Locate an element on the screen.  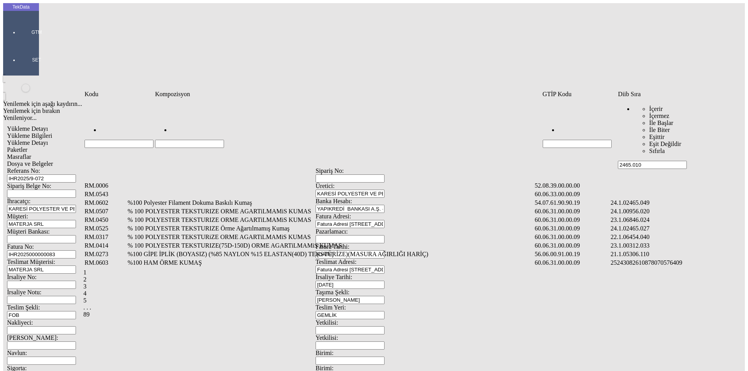
span: SET is located at coordinates (37, 60).